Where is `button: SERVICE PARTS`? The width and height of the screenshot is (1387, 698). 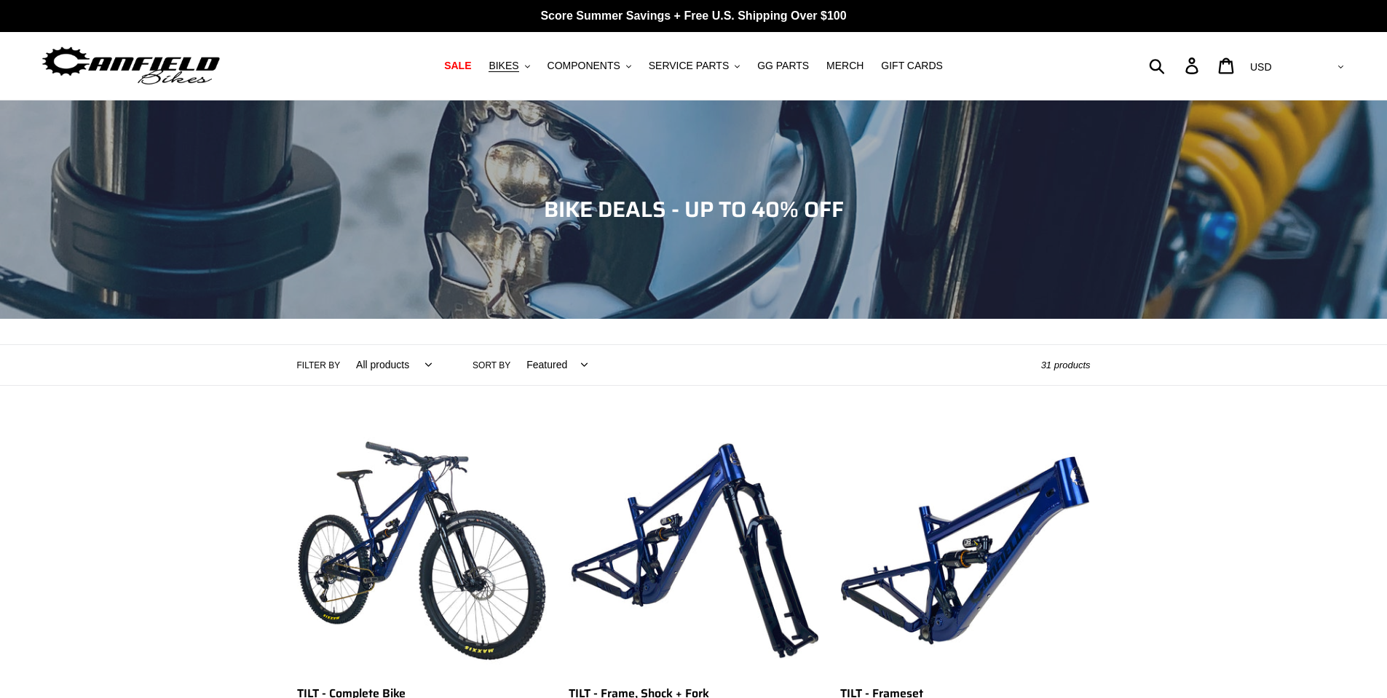
button: SERVICE PARTS is located at coordinates (694, 66).